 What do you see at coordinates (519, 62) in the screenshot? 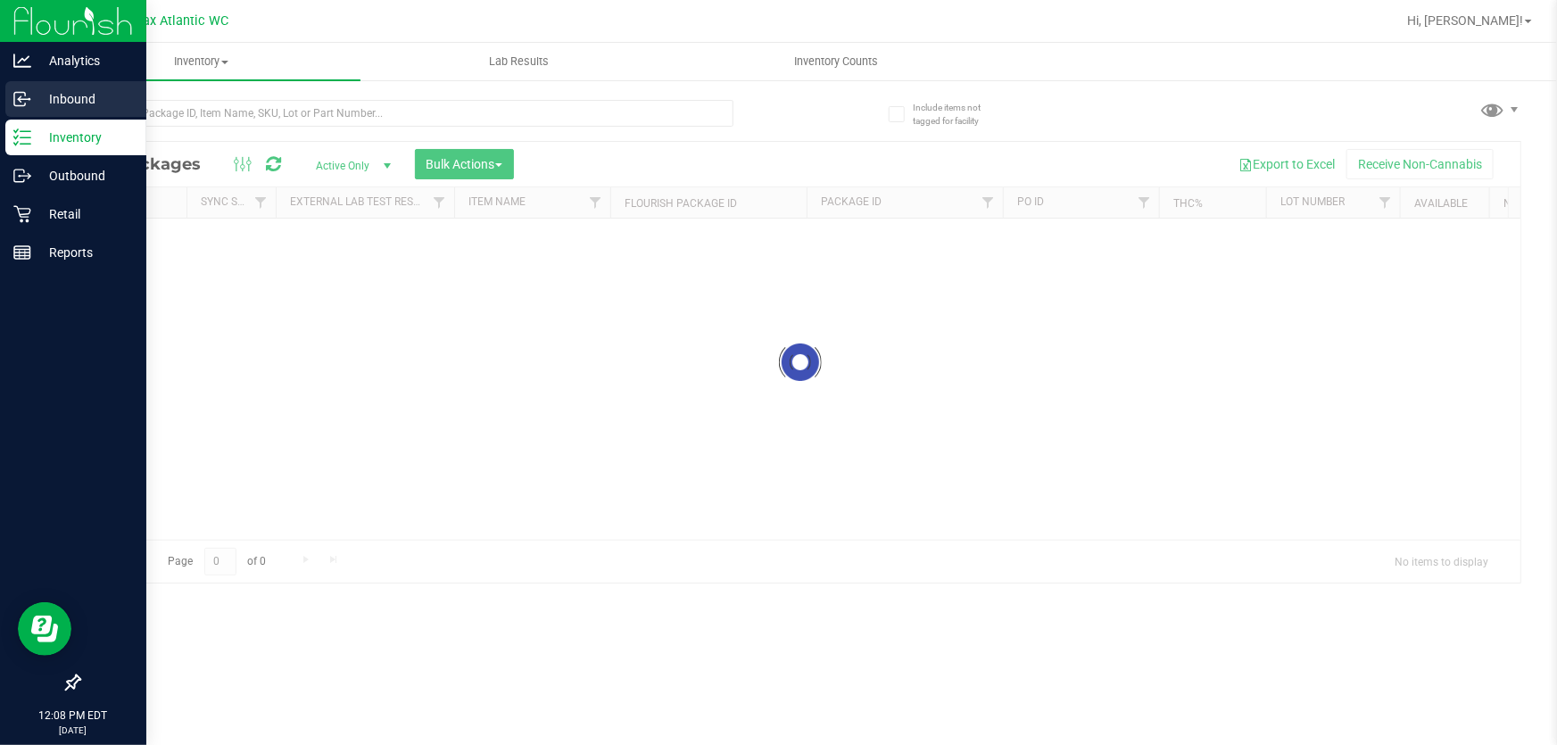
I see `a: Lab Results` at bounding box center [519, 62].